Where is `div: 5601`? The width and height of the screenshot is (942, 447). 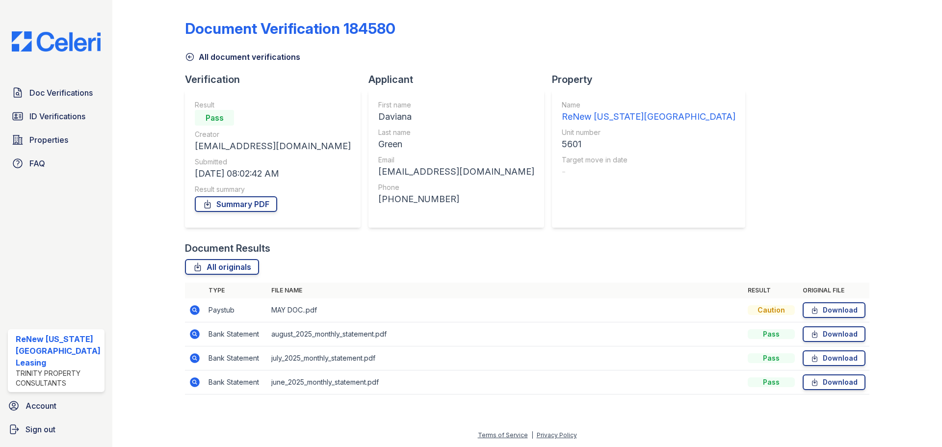 div: 5601 is located at coordinates (649, 144).